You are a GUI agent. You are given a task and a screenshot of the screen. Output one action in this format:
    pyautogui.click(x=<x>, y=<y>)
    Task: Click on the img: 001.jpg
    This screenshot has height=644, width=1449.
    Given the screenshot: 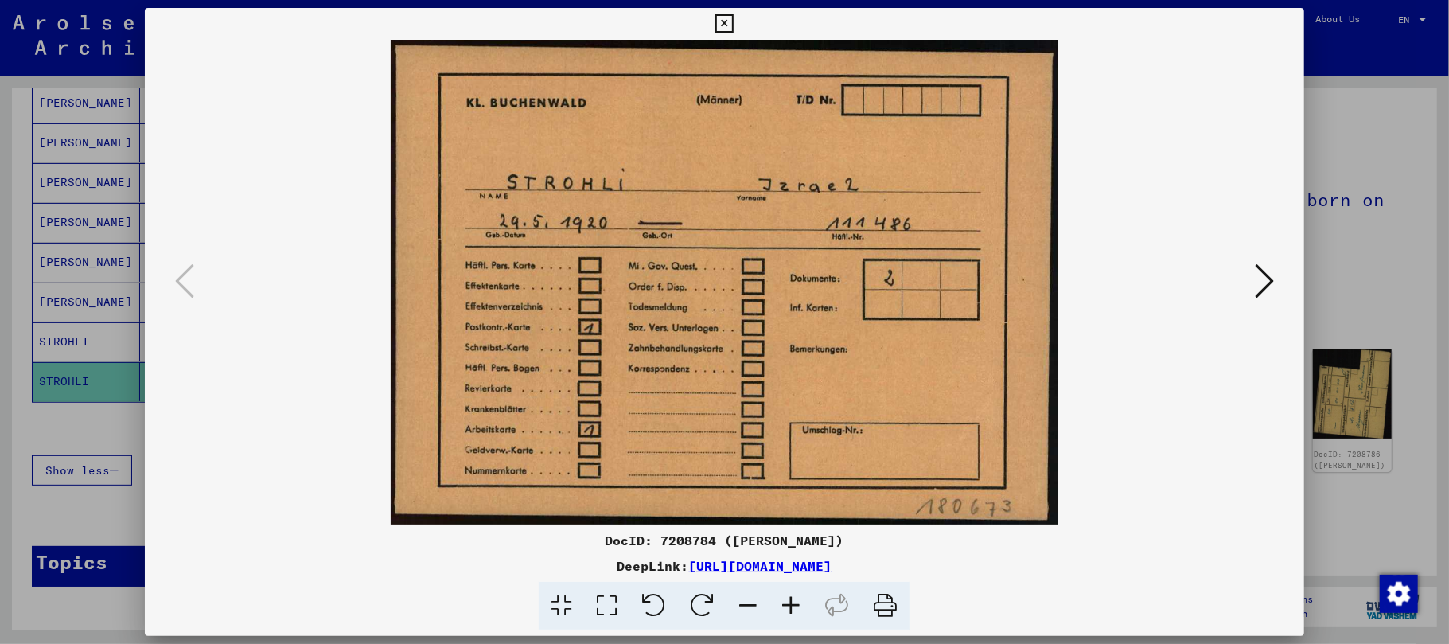 What is the action you would take?
    pyautogui.click(x=724, y=282)
    